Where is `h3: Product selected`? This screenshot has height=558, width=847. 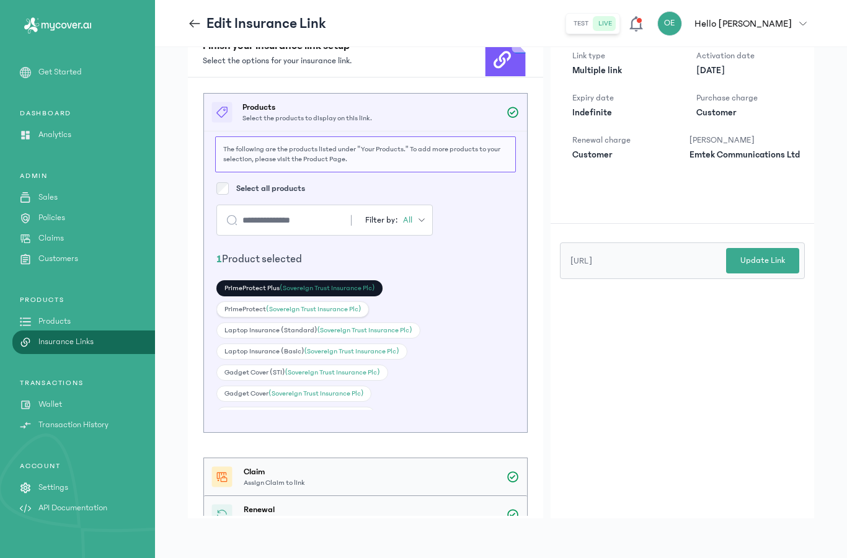 h3: Product selected is located at coordinates (365, 259).